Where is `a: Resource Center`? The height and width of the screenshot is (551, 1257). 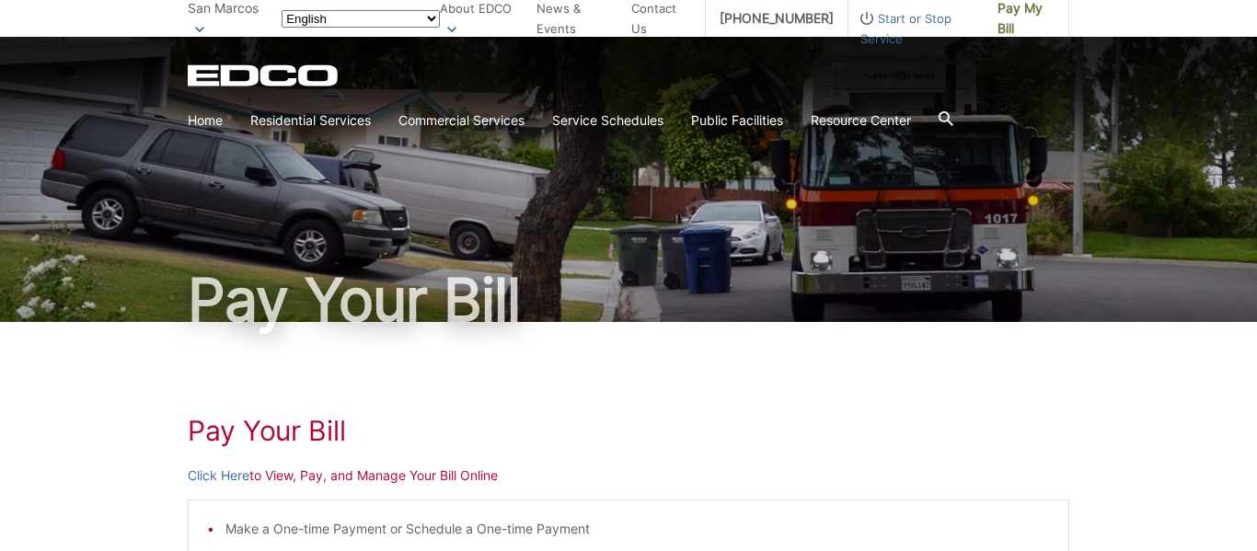
a: Resource Center is located at coordinates (861, 121).